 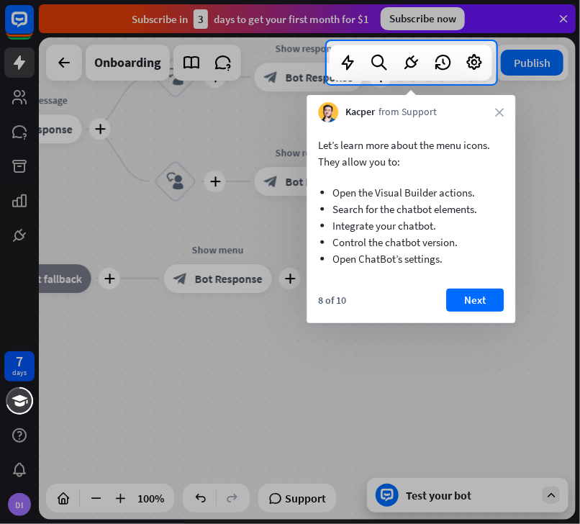 What do you see at coordinates (33, 27) in the screenshot?
I see `button: Open LiveChat chat widget` at bounding box center [33, 27].